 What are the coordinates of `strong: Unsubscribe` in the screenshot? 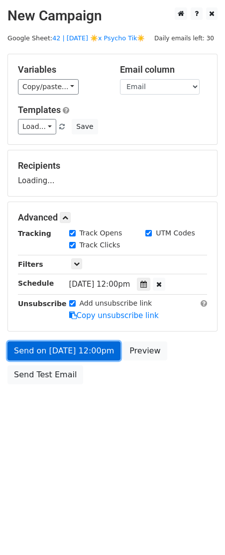 It's located at (42, 303).